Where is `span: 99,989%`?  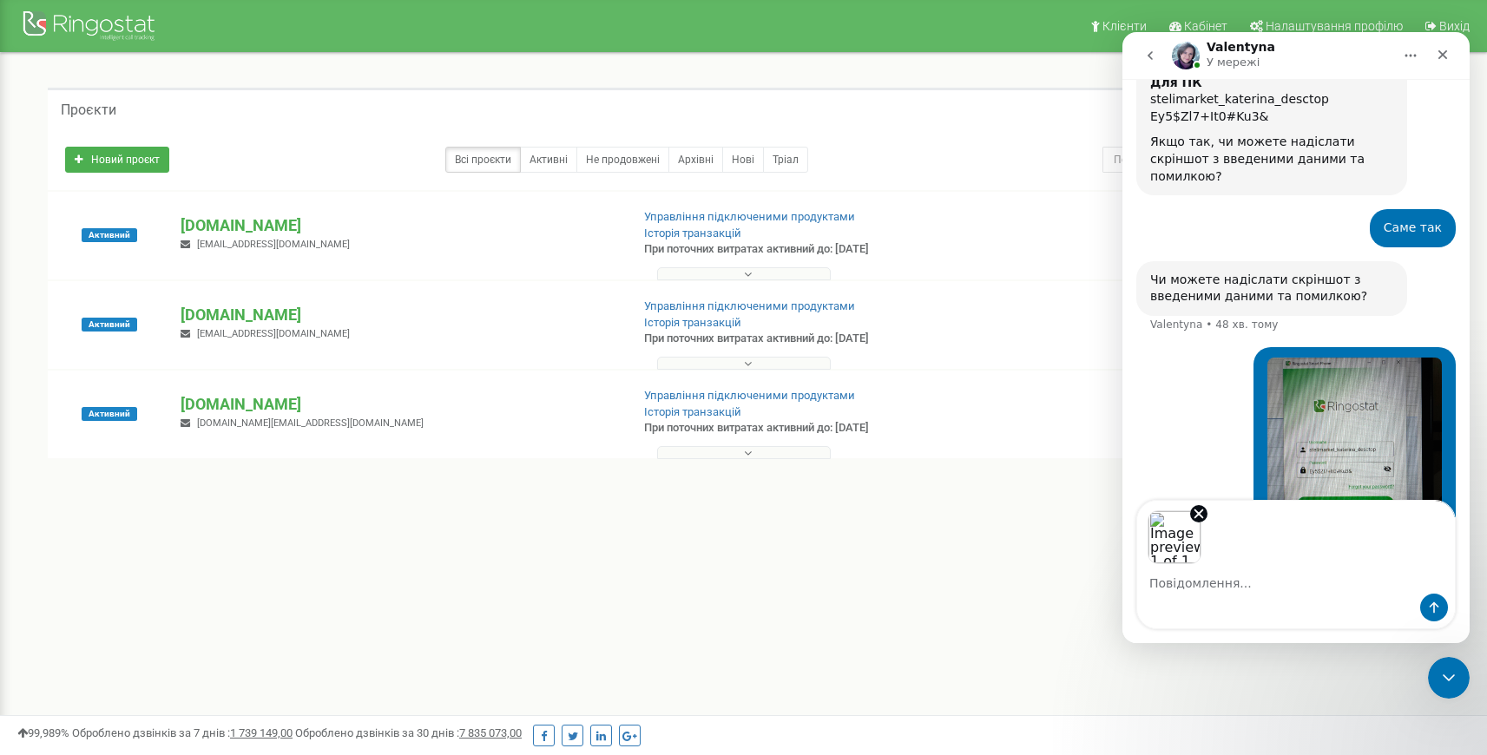 span: 99,989% is located at coordinates (43, 733).